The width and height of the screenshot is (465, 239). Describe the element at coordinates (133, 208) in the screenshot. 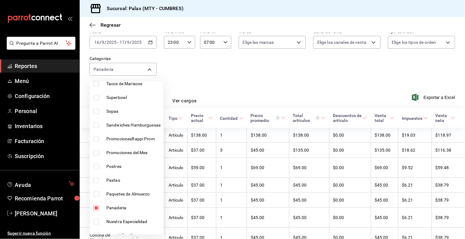

I see `span: Panaderia` at that location.